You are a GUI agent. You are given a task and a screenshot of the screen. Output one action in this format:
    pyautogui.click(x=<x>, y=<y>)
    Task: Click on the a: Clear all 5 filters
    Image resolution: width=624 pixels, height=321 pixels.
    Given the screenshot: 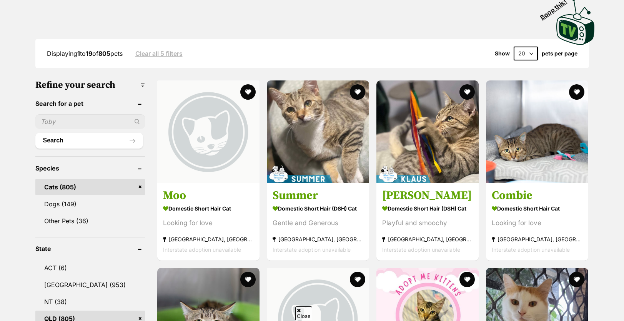 What is the action you would take?
    pyautogui.click(x=159, y=53)
    